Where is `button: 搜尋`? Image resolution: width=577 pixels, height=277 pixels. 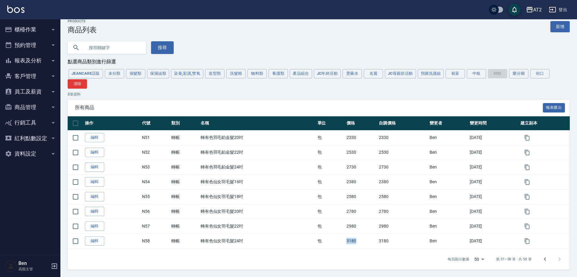
button: 搜尋 is located at coordinates (162, 48).